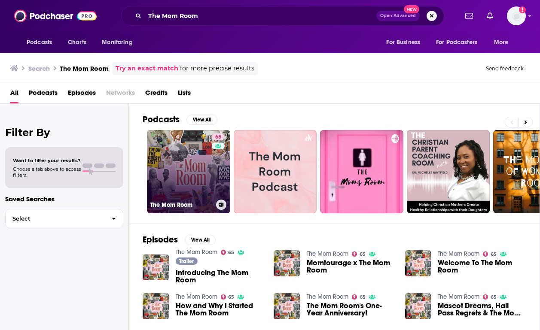  Describe the element at coordinates (120, 95) in the screenshot. I see `span: Networks` at that location.